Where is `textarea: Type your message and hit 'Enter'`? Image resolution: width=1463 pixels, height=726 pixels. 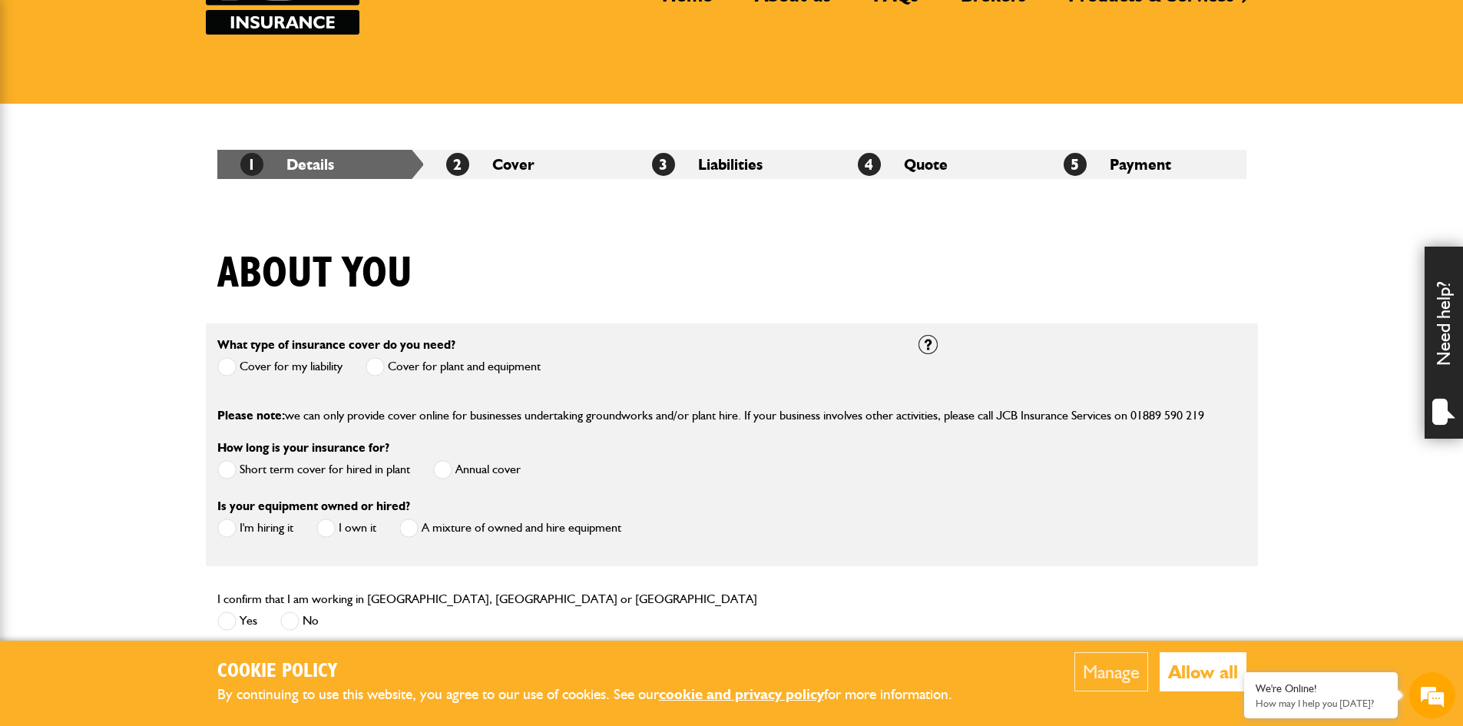 textarea: Type your message and hit 'Enter' is located at coordinates (150, 369).